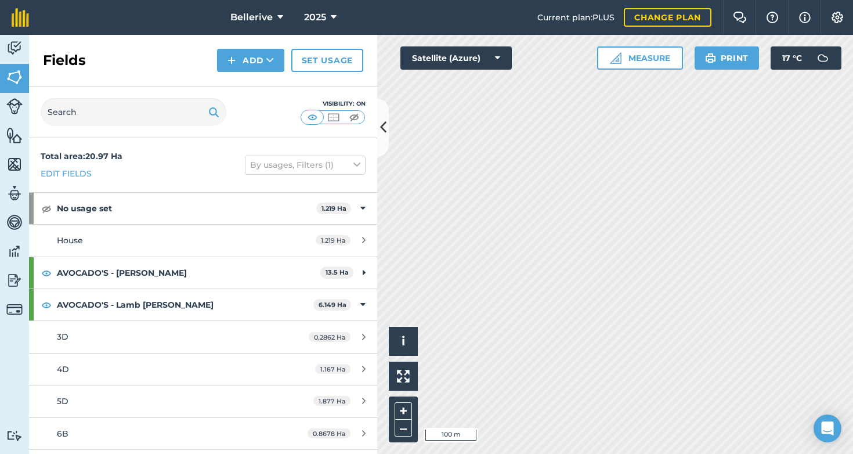  What do you see at coordinates (805, 17) in the screenshot?
I see `img: svg+xml;base64,PHN2ZyB4bWxucz0iaHR0cDovL3d3dy53My5vcmcvMjAwMC9zdmciIHdpZHRoPSIxNyIgaGVpZ2h0PSIxNy...` at bounding box center [805, 17].